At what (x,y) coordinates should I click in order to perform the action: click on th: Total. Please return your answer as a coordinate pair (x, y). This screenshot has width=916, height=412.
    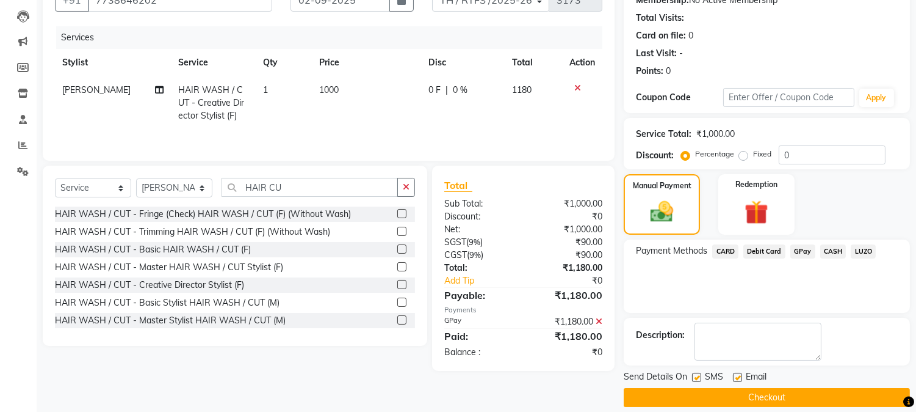
    Looking at the image, I should click on (534, 62).